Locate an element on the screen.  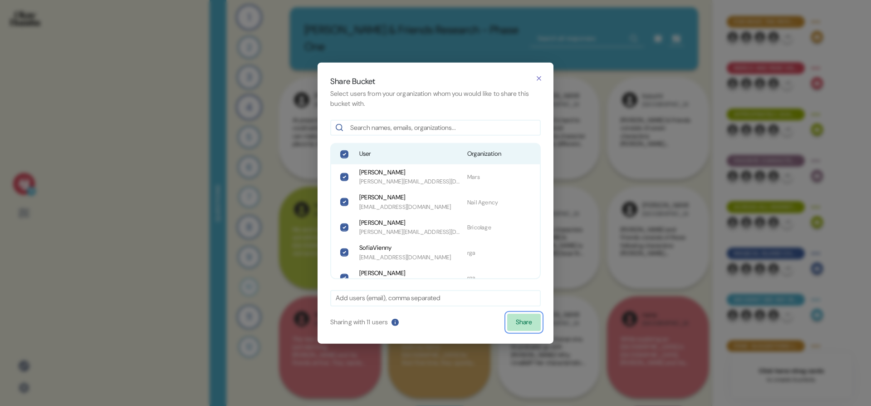
span: Mars is located at coordinates (501, 177).